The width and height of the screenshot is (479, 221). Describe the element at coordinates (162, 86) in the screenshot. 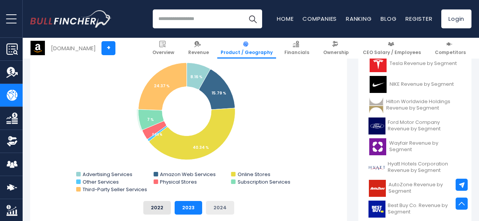

I see `tspan: 24.37 %` at that location.